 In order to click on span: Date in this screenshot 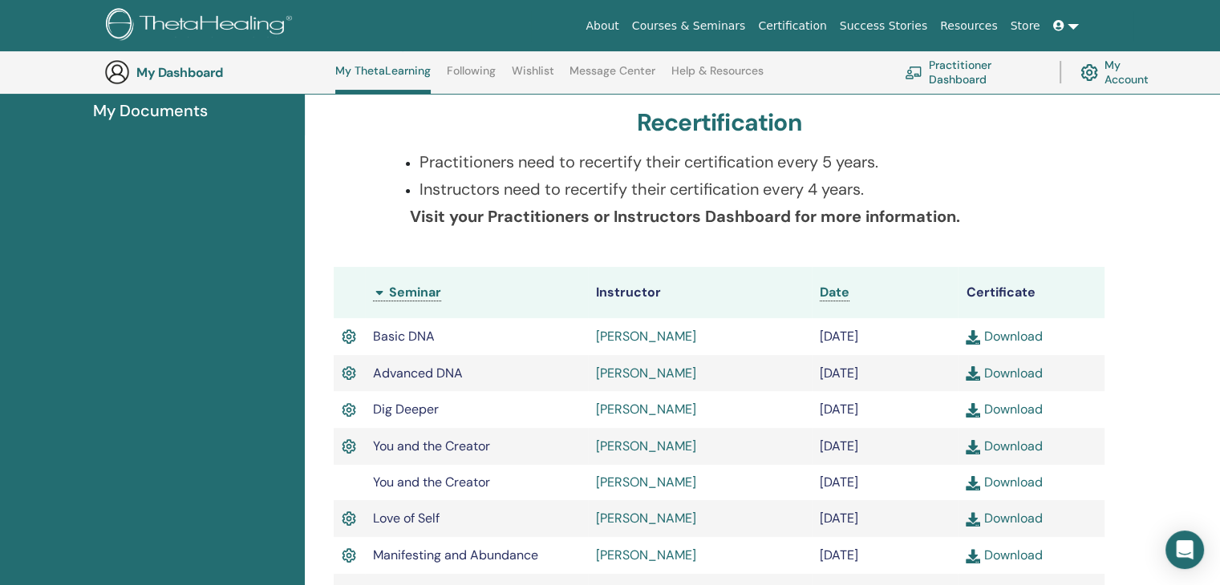, I will do `click(834, 292)`.